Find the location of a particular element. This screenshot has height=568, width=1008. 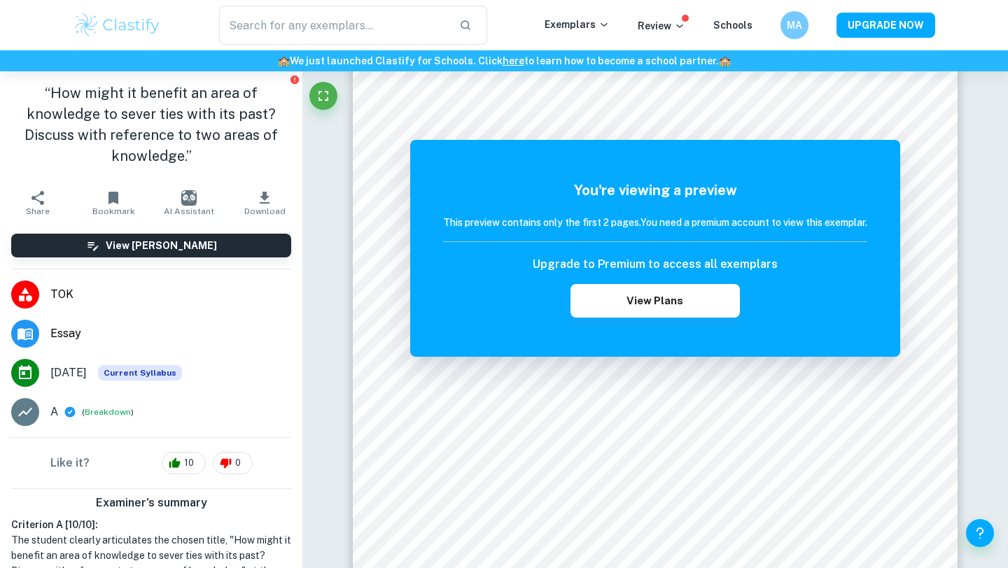

a: Schools is located at coordinates (733, 25).